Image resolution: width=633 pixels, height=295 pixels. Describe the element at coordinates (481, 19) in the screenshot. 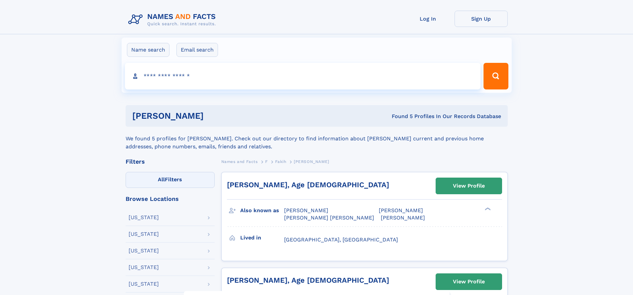

I see `a: Sign Up` at that location.